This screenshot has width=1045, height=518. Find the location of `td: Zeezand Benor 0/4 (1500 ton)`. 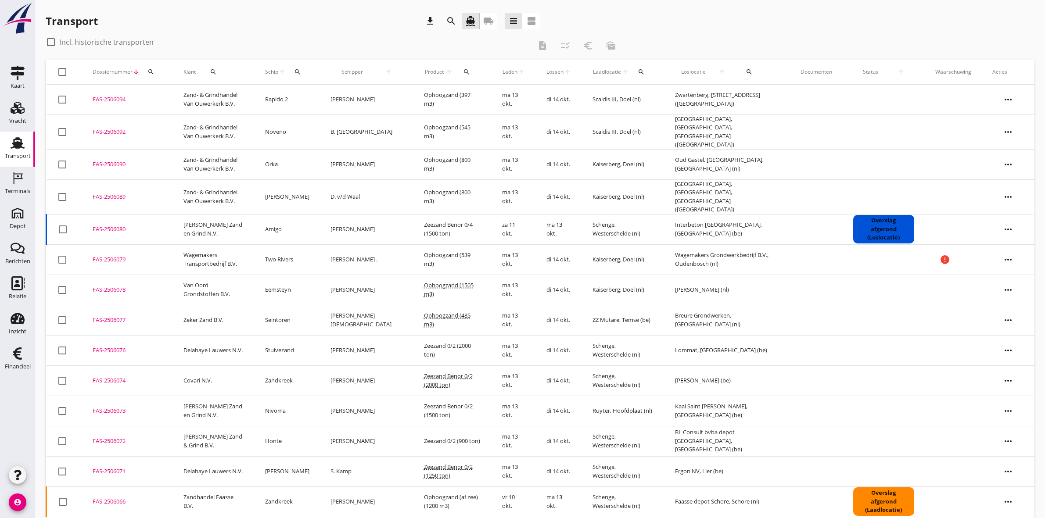

td: Zeezand Benor 0/4 (1500 ton) is located at coordinates (452, 229).